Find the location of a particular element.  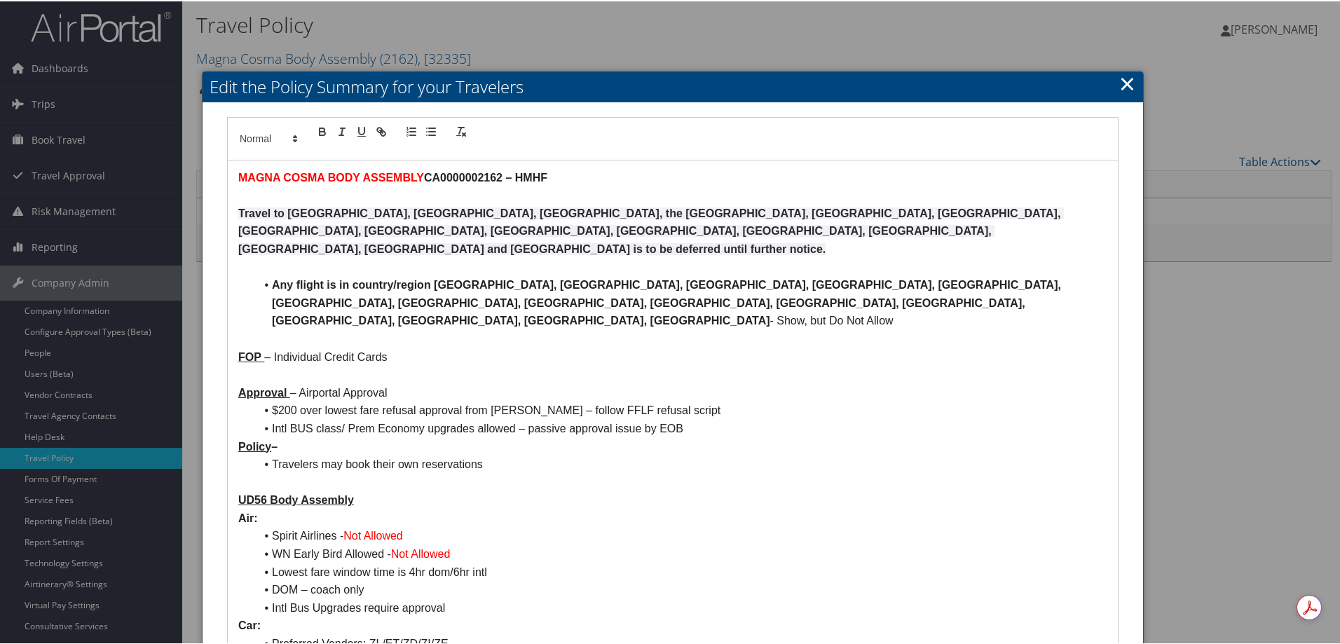

strong: Air: is located at coordinates (248, 517).